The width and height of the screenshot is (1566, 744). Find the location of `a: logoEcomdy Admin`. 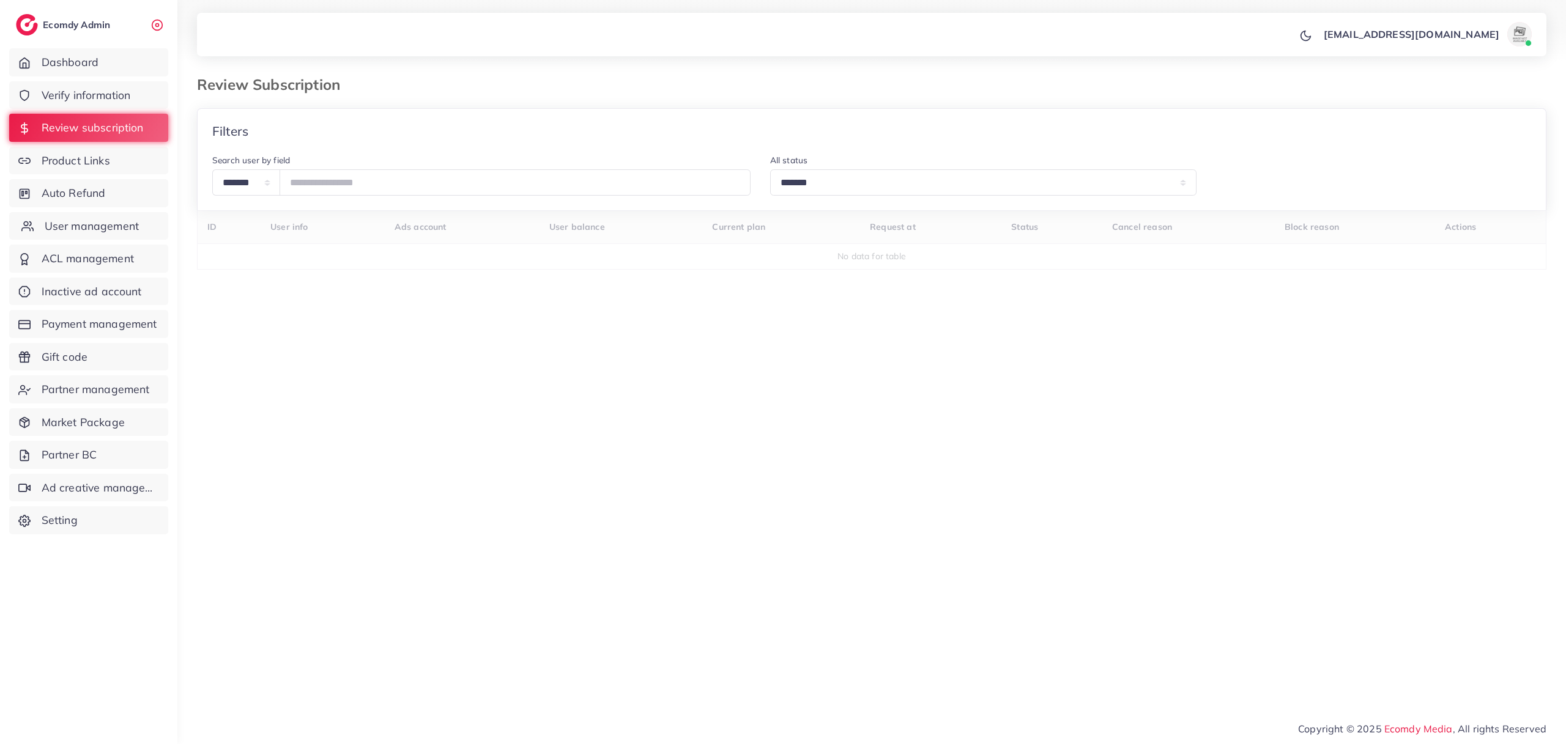

a: logoEcomdy Admin is located at coordinates (64, 24).